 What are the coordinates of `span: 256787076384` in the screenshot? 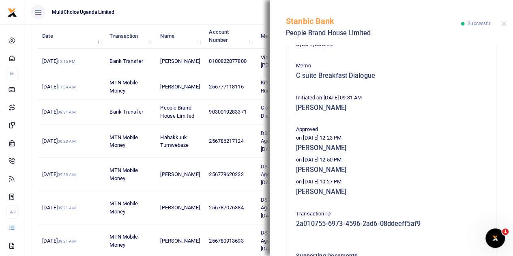 It's located at (226, 207).